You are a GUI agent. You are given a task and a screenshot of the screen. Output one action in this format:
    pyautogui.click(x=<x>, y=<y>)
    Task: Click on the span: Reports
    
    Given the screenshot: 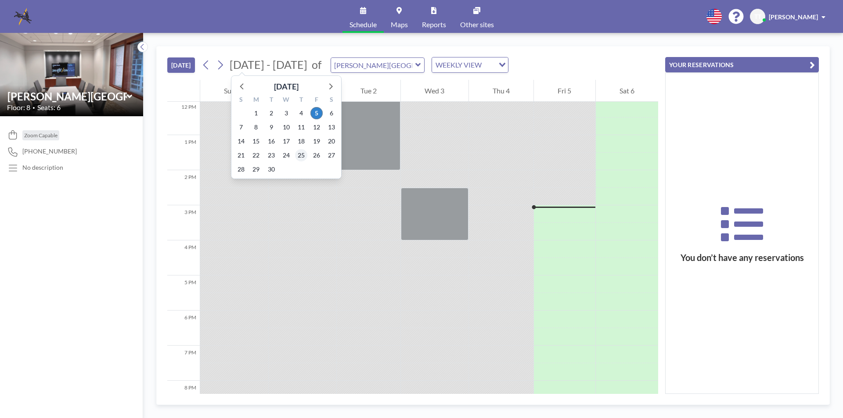 What is the action you would take?
    pyautogui.click(x=434, y=25)
    